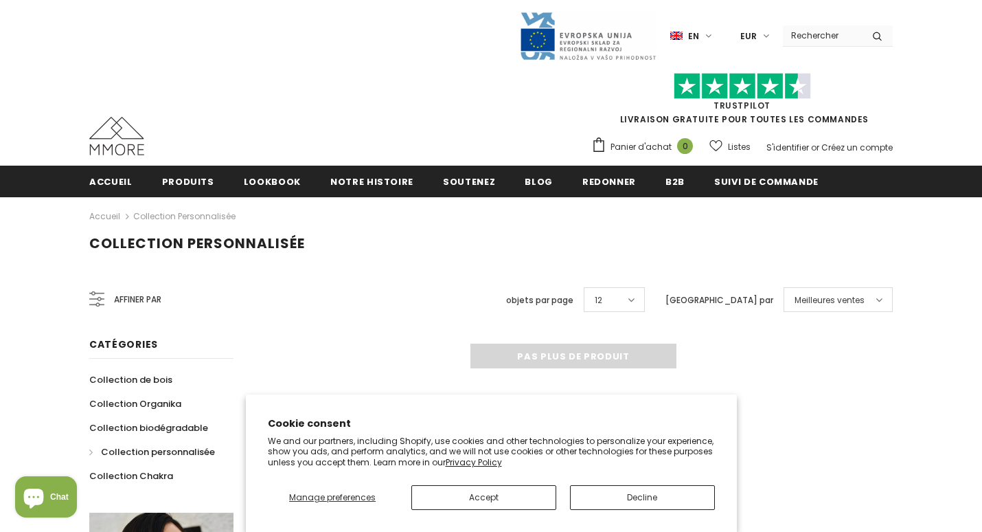 The height and width of the screenshot is (532, 982). Describe the element at coordinates (148, 427) in the screenshot. I see `span: Collection biodégradable` at that location.